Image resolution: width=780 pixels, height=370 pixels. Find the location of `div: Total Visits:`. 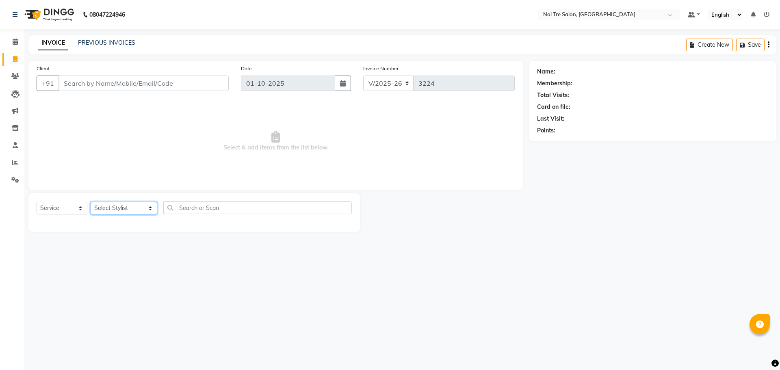

div: Total Visits: is located at coordinates (553, 95).